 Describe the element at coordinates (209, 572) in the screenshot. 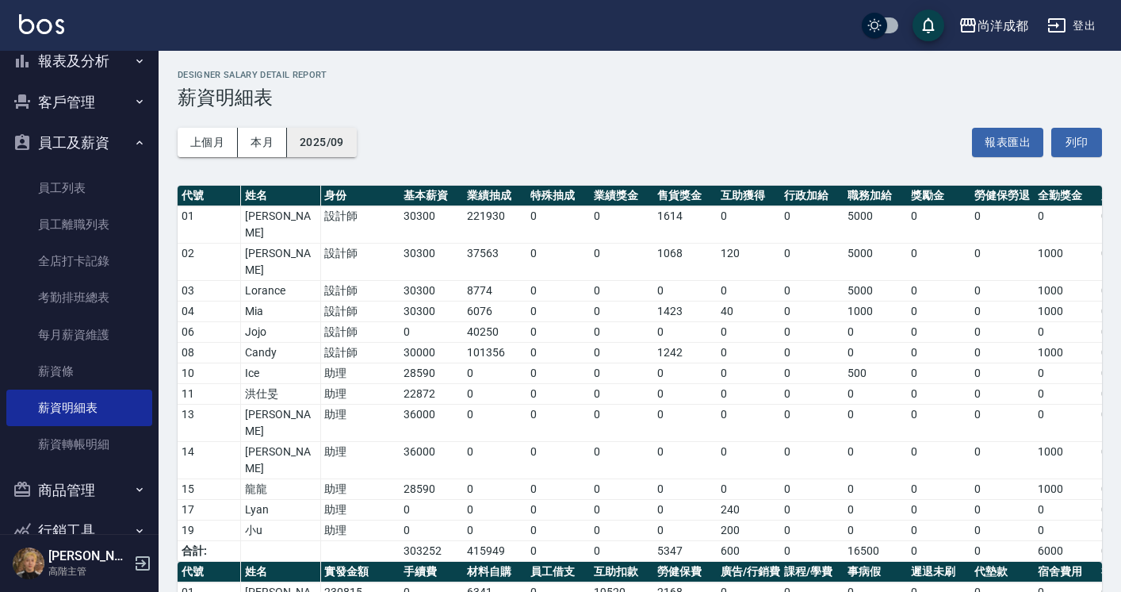

I see `th: 代號` at that location.